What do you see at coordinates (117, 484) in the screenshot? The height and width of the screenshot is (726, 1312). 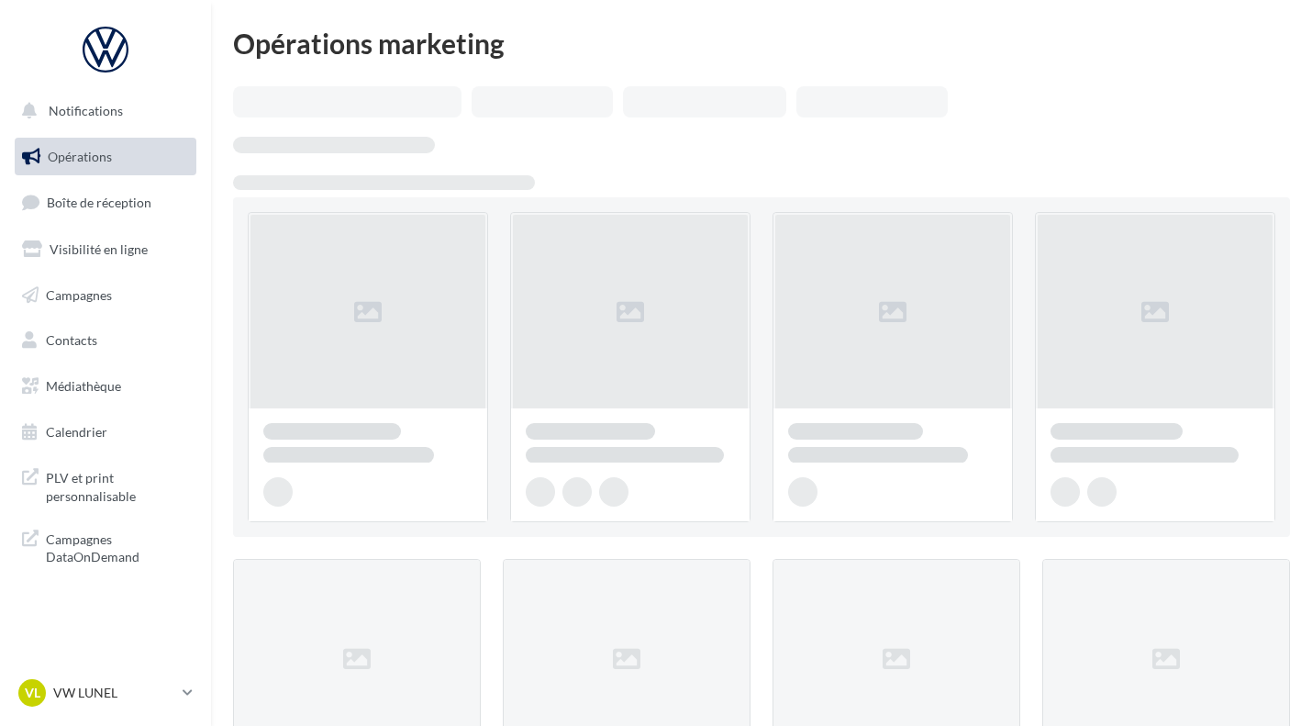 I see `span: PLV et print personnalisable` at bounding box center [117, 484].